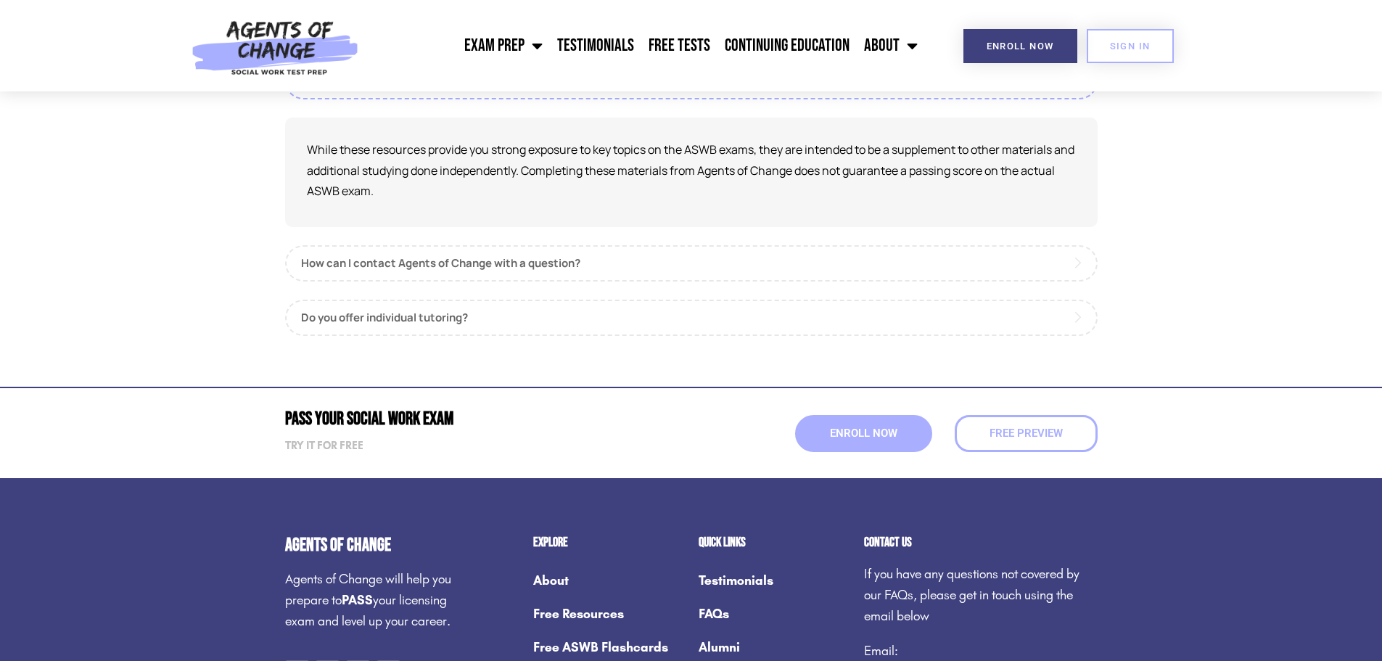  I want to click on span: Free Preview, so click(1026, 433).